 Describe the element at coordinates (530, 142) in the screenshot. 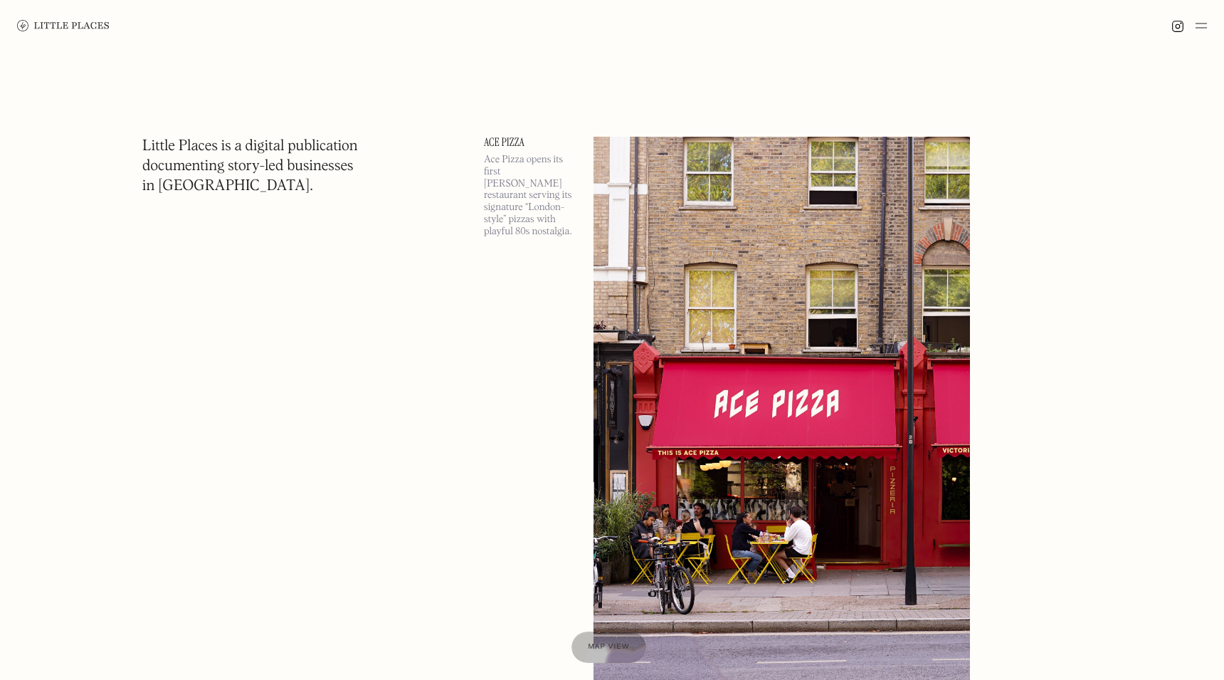

I see `a: Ace Pizza` at that location.